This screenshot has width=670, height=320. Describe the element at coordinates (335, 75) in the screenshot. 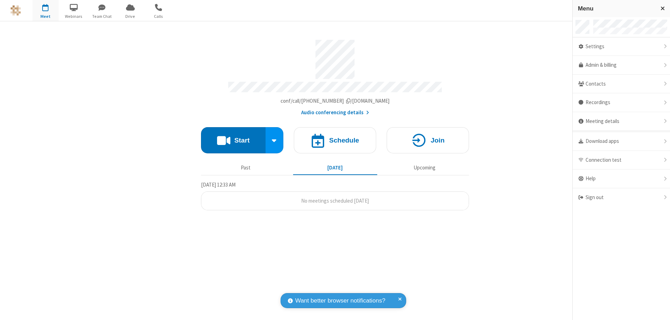

I see `section: Account details` at that location.